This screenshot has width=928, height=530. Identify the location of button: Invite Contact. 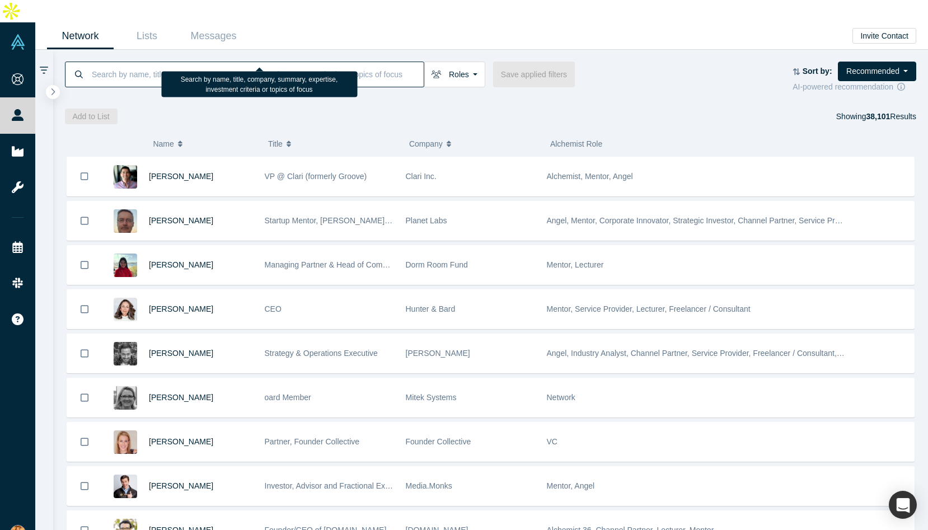
(884, 36).